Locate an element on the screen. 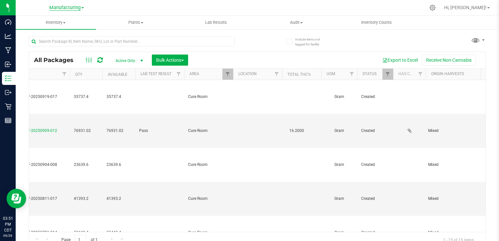 Image resolution: width=499 pixels, height=241 pixels. span: Include items not tagged for facility is located at coordinates (311, 42).